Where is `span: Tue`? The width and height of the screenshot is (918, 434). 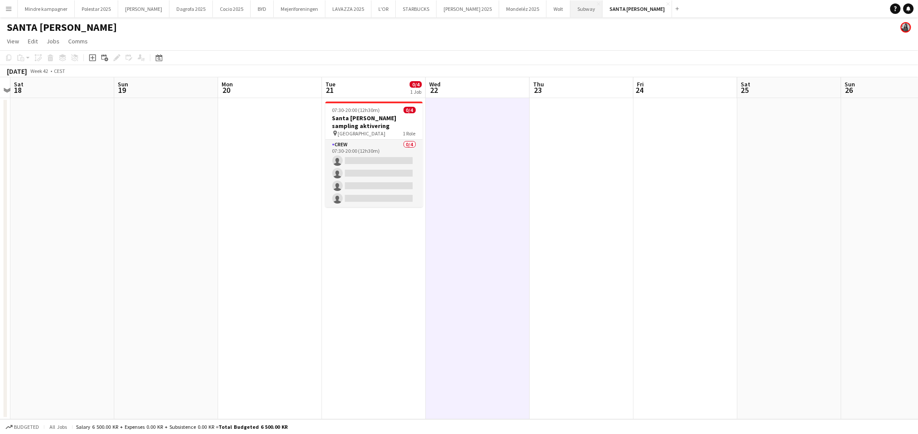 span: Tue is located at coordinates (330, 84).